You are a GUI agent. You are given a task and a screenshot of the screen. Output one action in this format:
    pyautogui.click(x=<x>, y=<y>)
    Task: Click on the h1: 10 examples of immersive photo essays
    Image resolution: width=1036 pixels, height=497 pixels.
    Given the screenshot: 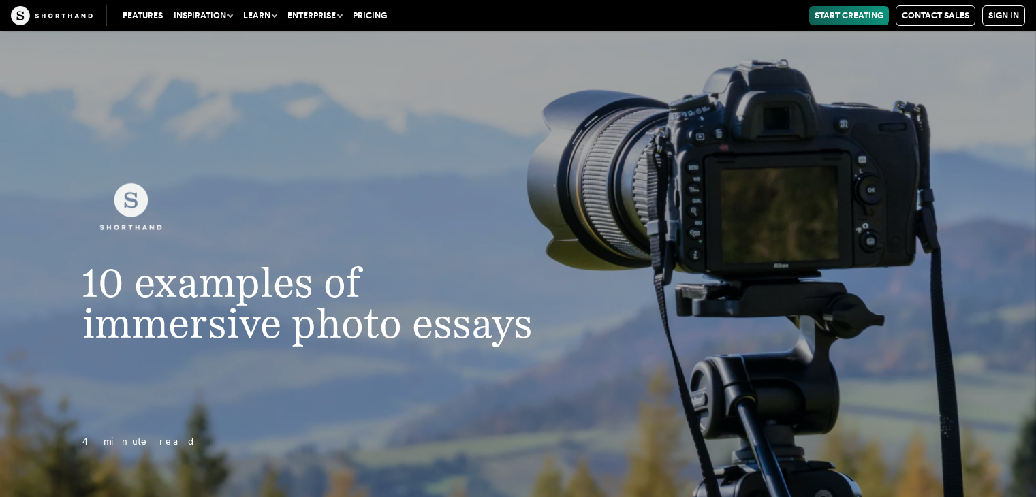 What is the action you would take?
    pyautogui.click(x=325, y=303)
    